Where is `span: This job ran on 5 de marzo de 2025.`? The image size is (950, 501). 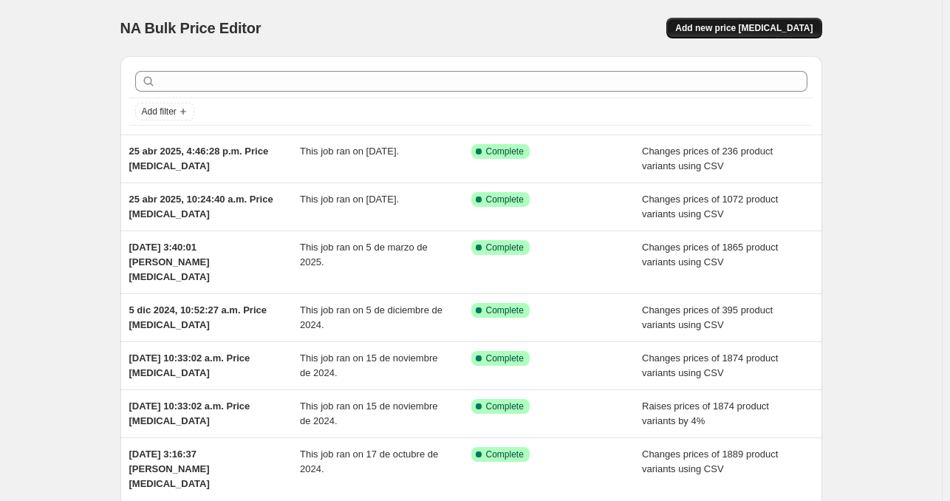
span: This job ran on 5 de marzo de 2025. is located at coordinates (363, 254).